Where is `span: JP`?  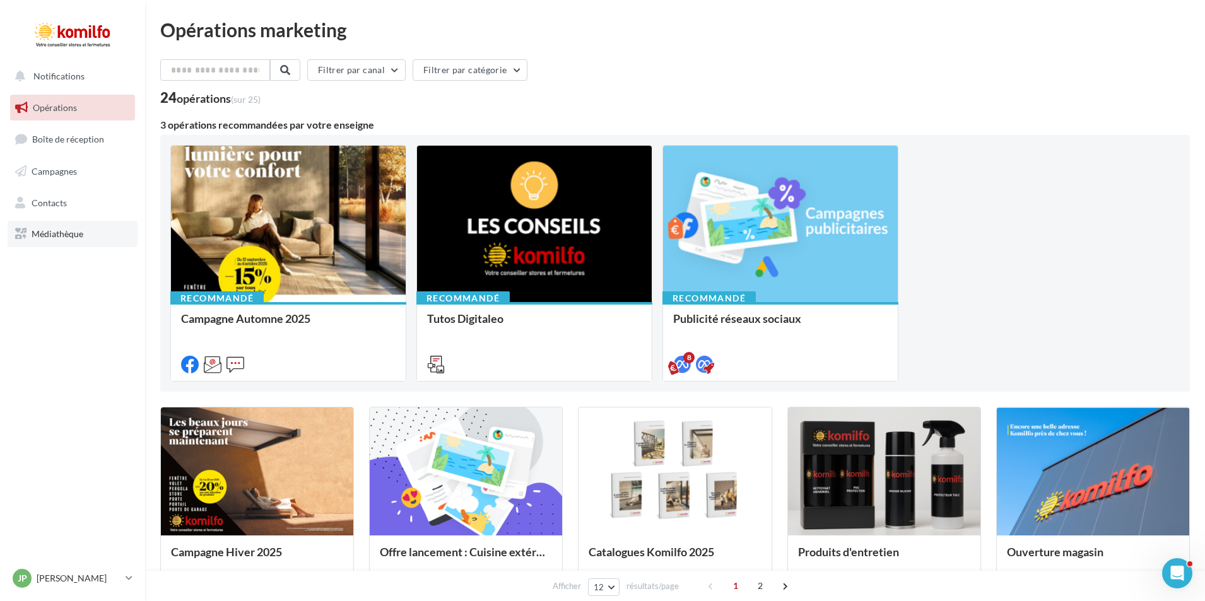 span: JP is located at coordinates (22, 578).